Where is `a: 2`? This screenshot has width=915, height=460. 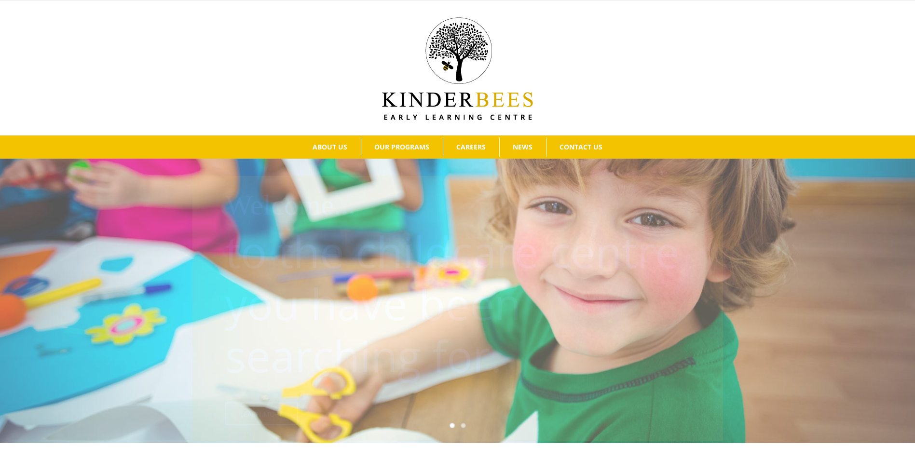 a: 2 is located at coordinates (463, 425).